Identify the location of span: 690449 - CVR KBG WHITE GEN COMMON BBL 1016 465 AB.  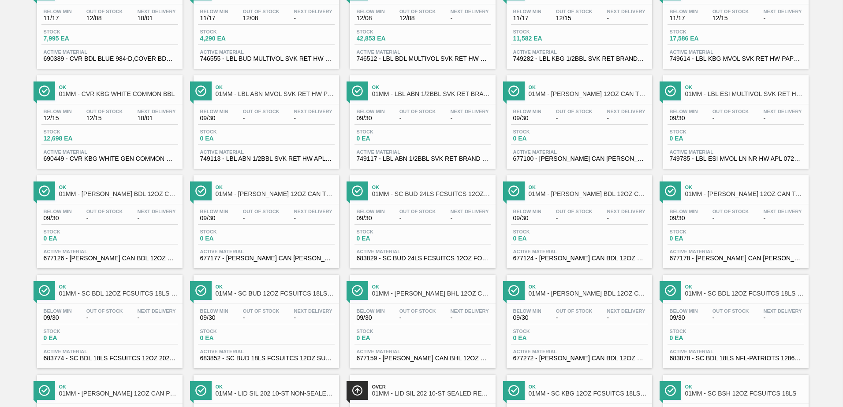
(110, 159).